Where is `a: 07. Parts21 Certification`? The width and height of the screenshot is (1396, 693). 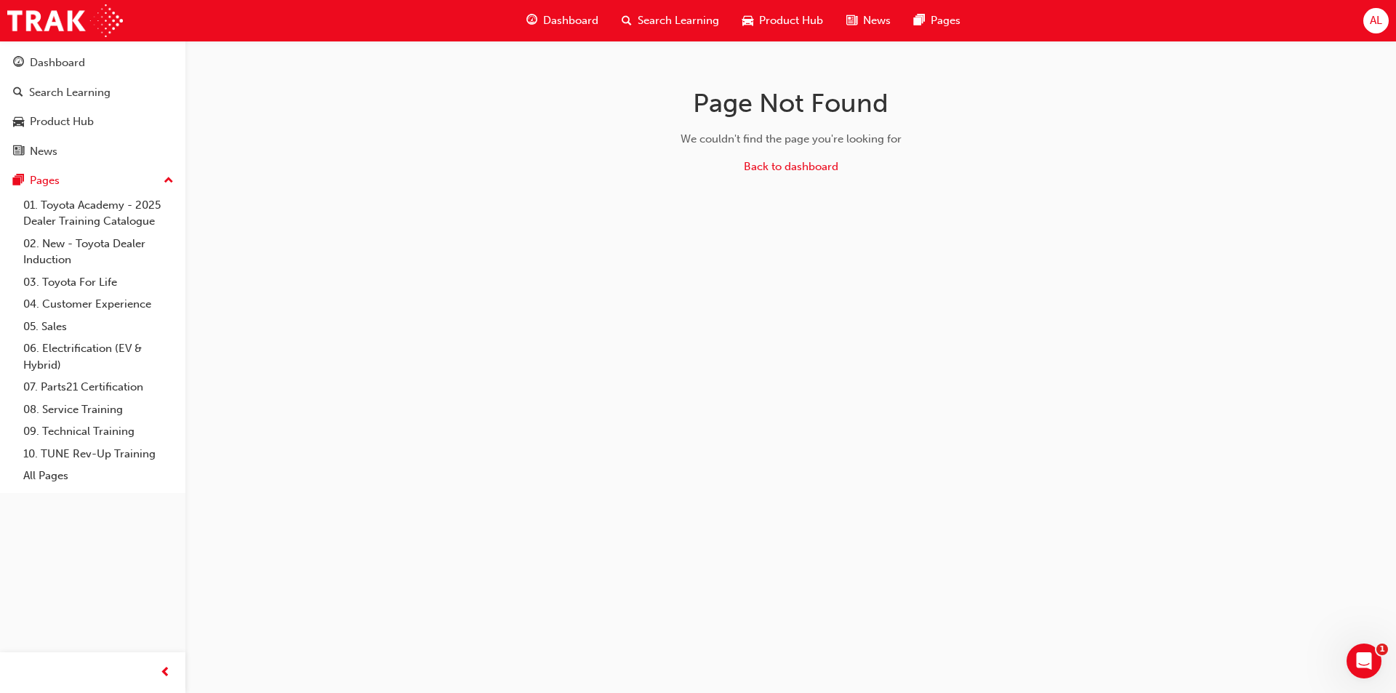 a: 07. Parts21 Certification is located at coordinates (98, 387).